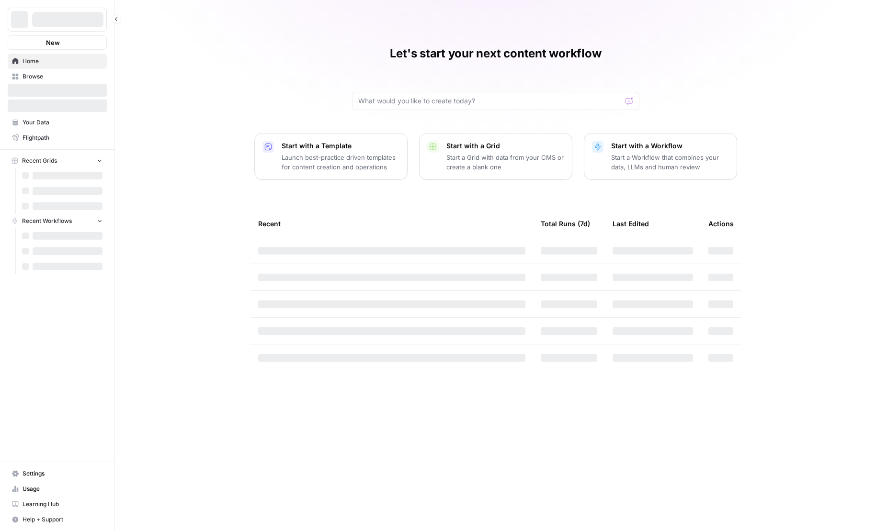 This screenshot has height=531, width=876. Describe the element at coordinates (505, 162) in the screenshot. I see `p: Start a Grid with data from your CMS or create a blank one` at that location.